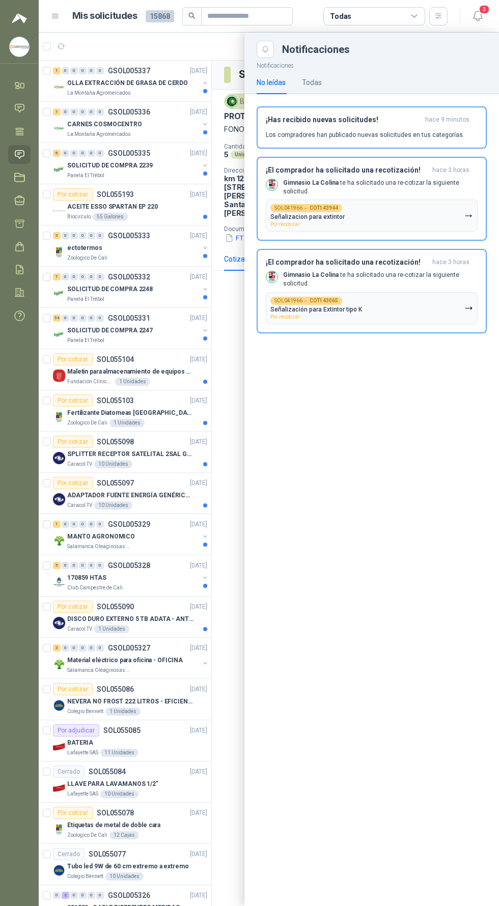 The width and height of the screenshot is (499, 906). I want to click on p: Los compradores han publicado nuevas solicitudes en tus categorías., so click(365, 135).